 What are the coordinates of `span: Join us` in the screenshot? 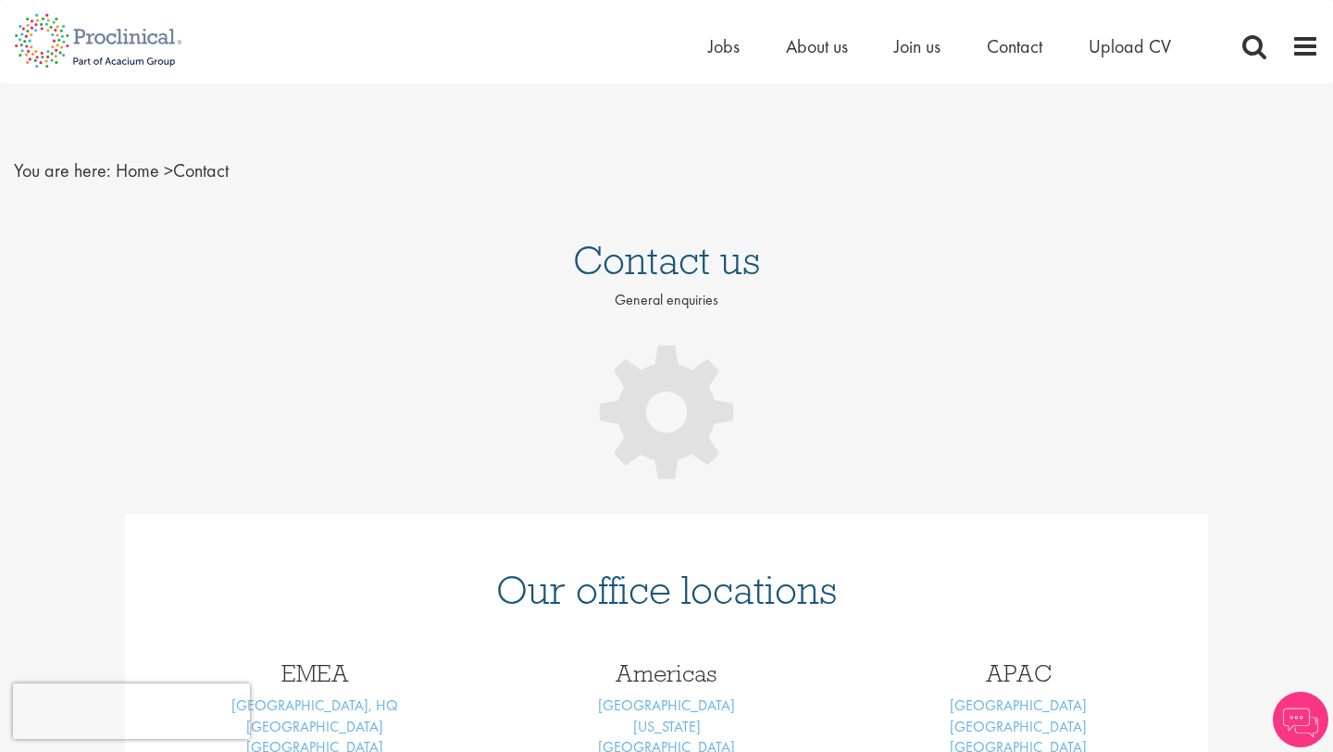 It's located at (918, 46).